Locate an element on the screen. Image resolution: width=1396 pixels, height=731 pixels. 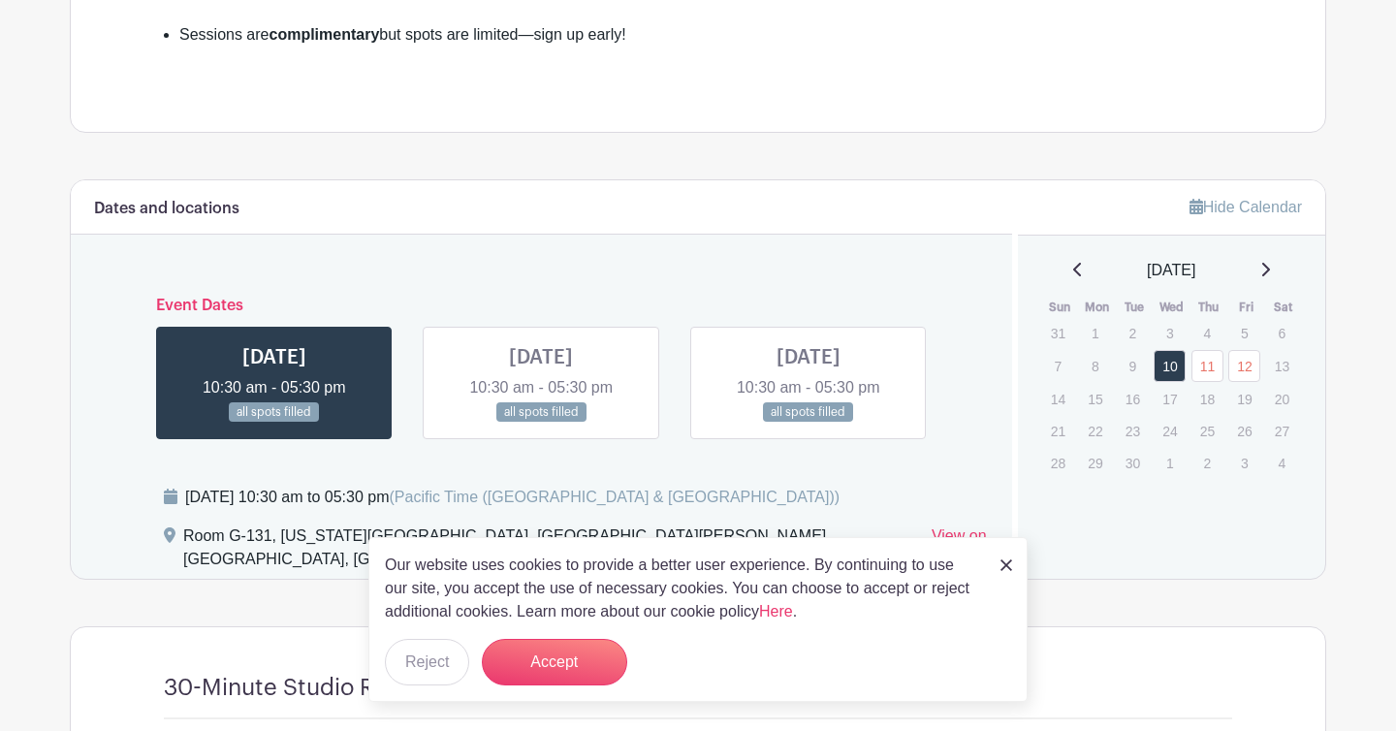
p: 17 is located at coordinates (1169, 398).